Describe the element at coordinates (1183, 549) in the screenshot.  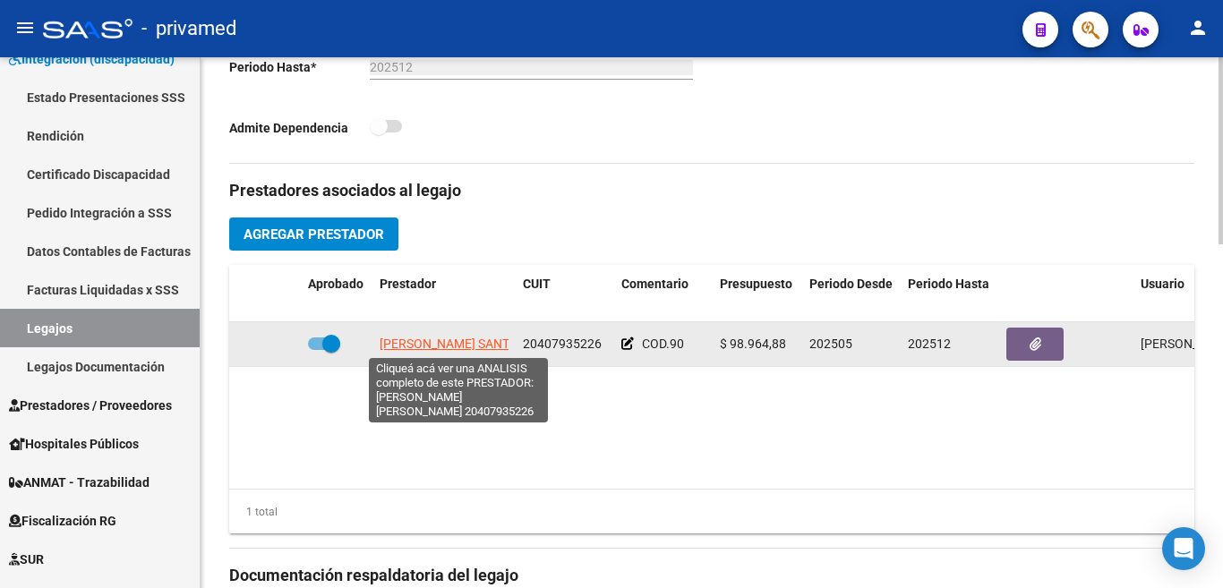
I see `div: Open Intercom Messenger` at that location.